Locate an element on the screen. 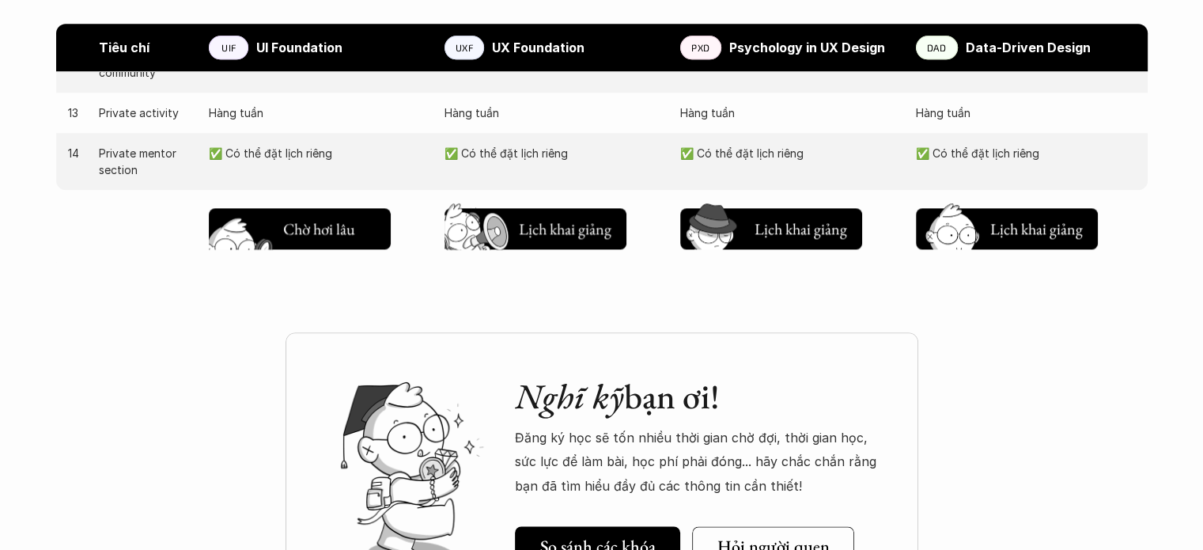 This screenshot has width=1203, height=550. p: PXD is located at coordinates (701, 47).